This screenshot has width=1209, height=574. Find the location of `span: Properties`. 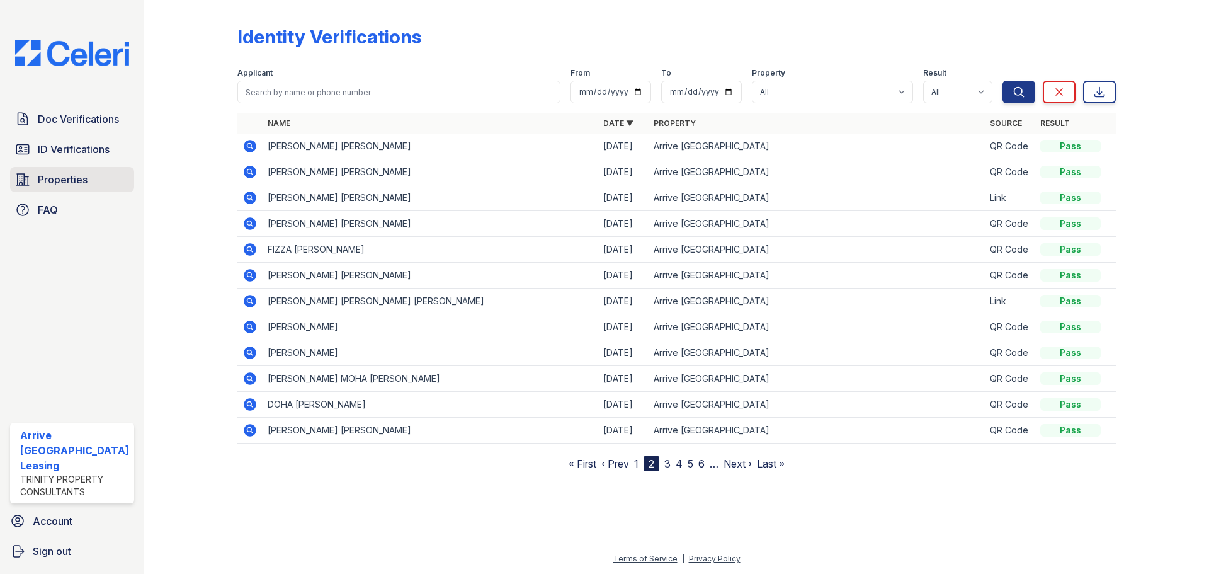

span: Properties is located at coordinates (62, 179).